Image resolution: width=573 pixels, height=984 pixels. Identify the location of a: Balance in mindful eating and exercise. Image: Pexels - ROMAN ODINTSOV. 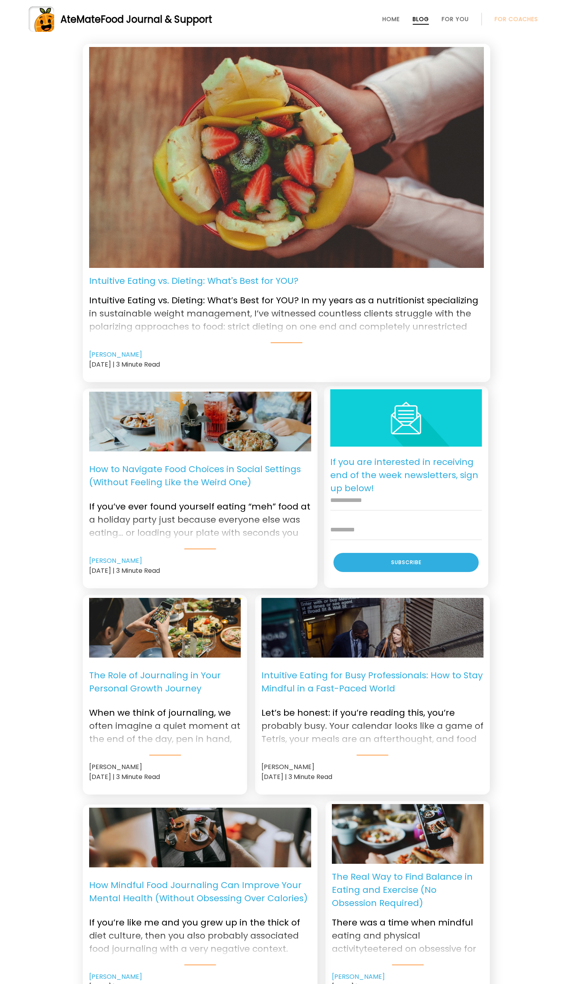
(408, 834).